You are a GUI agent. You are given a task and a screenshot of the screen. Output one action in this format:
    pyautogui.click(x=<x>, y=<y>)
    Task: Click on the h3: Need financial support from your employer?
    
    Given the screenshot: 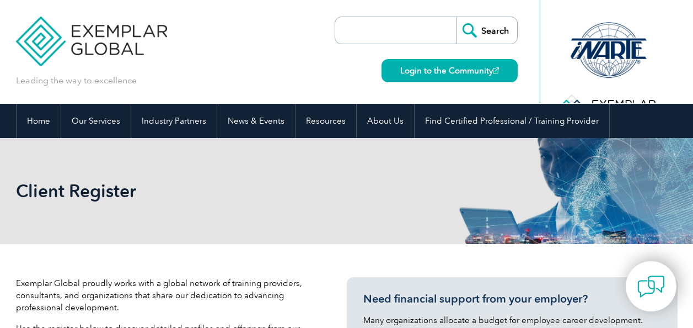 What is the action you would take?
    pyautogui.click(x=512, y=298)
    